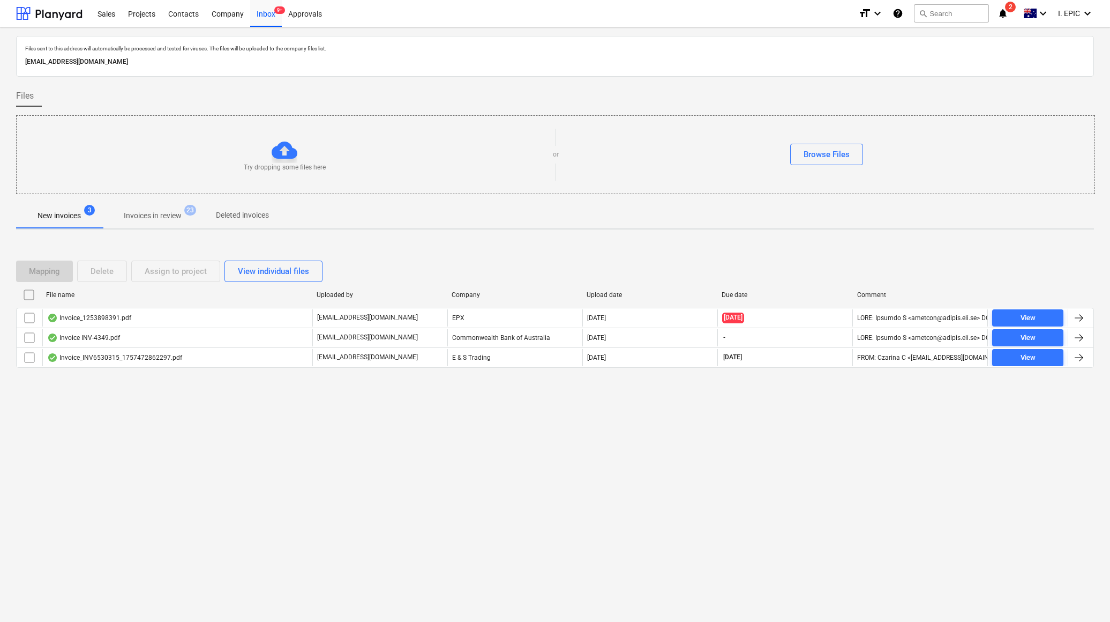  What do you see at coordinates (923, 13) in the screenshot?
I see `span: search` at bounding box center [923, 13].